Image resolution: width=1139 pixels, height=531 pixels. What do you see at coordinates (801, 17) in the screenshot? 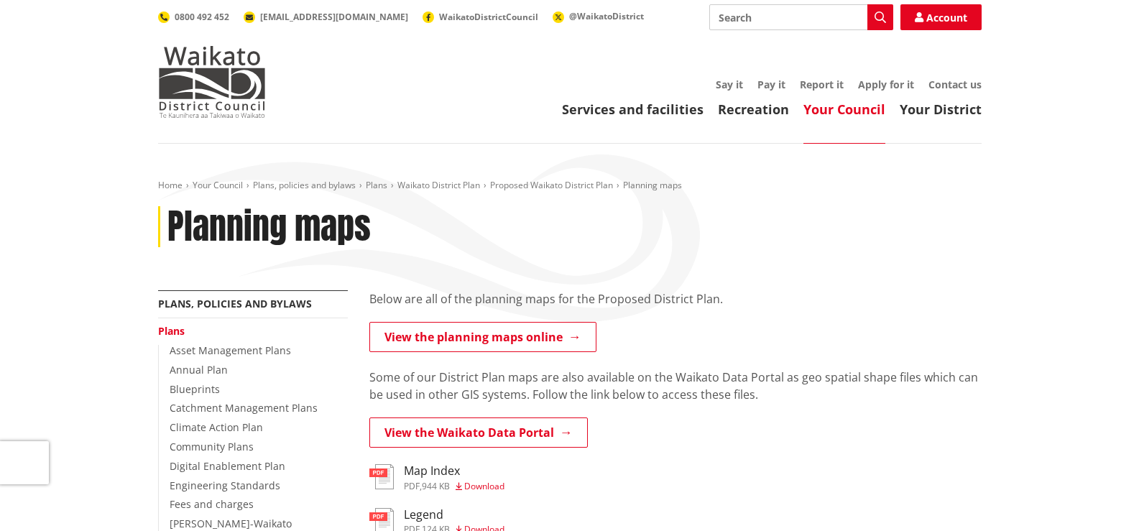
I see `input: Search input` at bounding box center [801, 17].